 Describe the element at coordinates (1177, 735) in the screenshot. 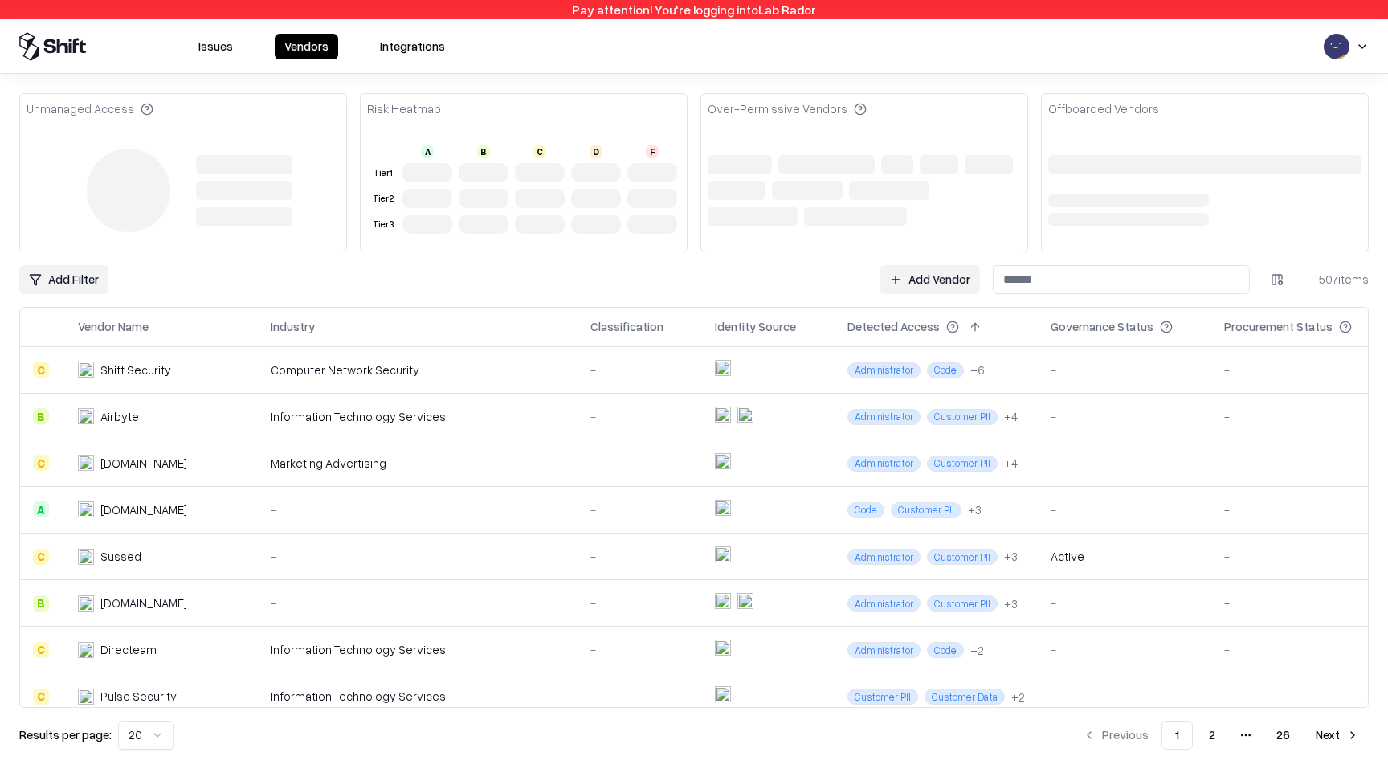

I see `button: 1` at that location.